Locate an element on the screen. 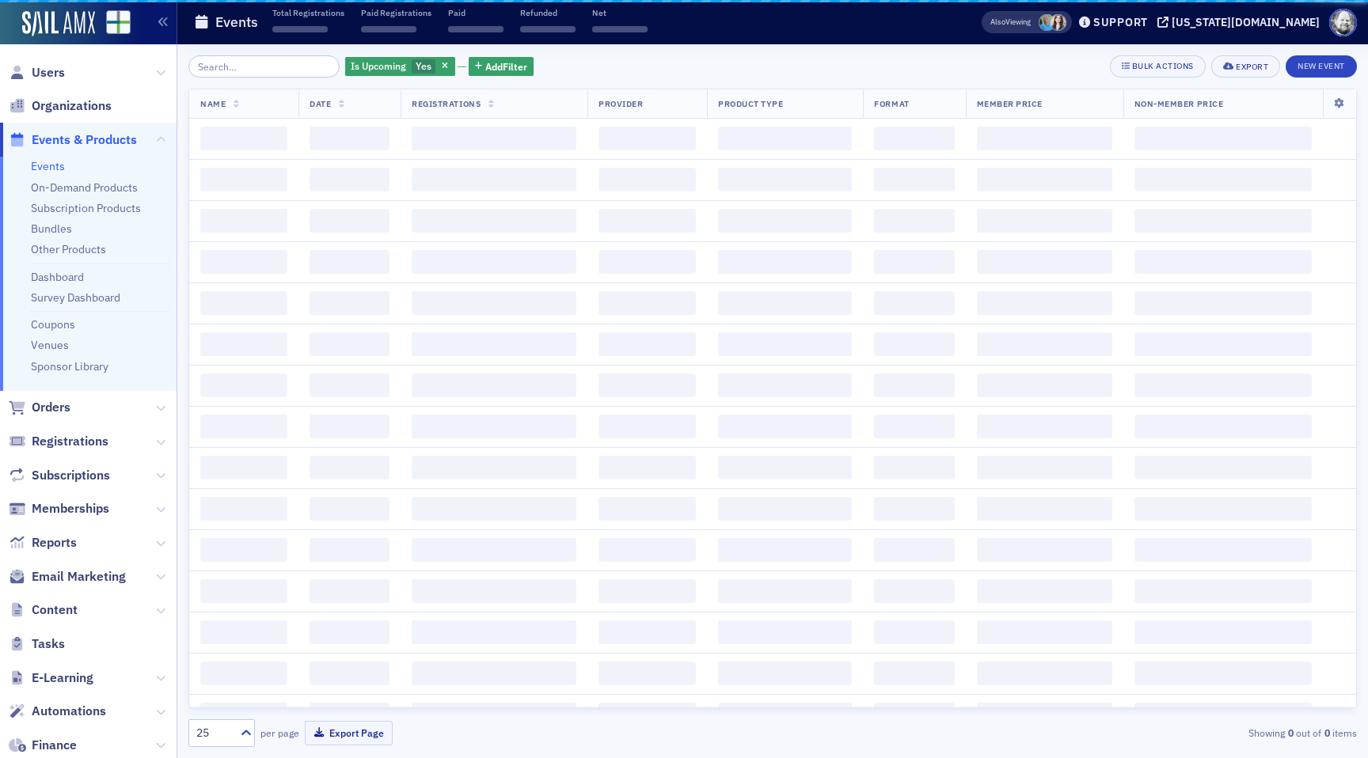  a: On-Demand Products is located at coordinates (84, 188).